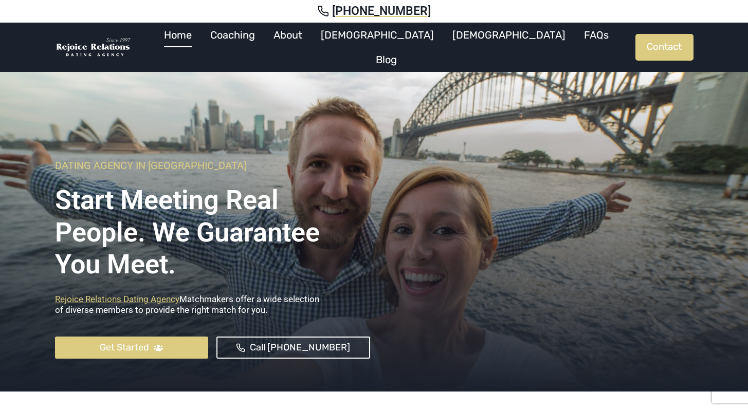  I want to click on a: Get Started, so click(132, 348).